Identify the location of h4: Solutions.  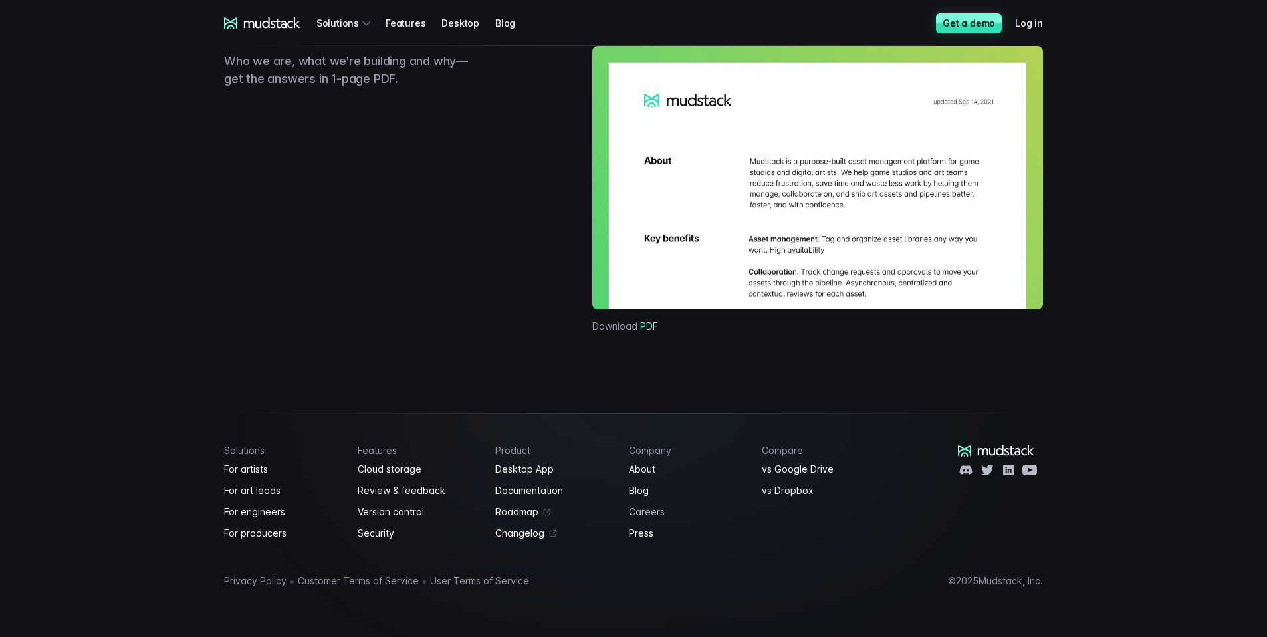
(283, 450).